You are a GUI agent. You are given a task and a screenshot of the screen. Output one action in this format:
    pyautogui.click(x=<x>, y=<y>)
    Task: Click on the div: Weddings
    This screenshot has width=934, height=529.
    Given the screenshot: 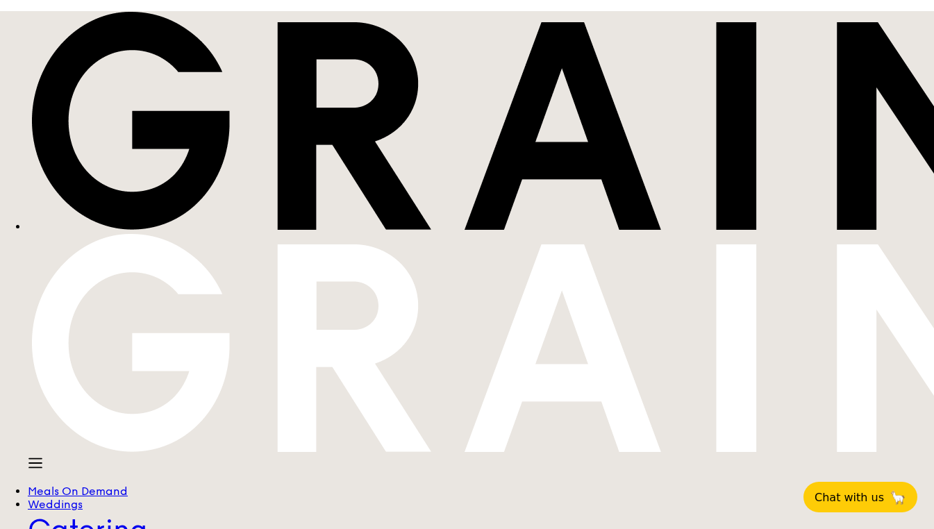 What is the action you would take?
    pyautogui.click(x=481, y=504)
    